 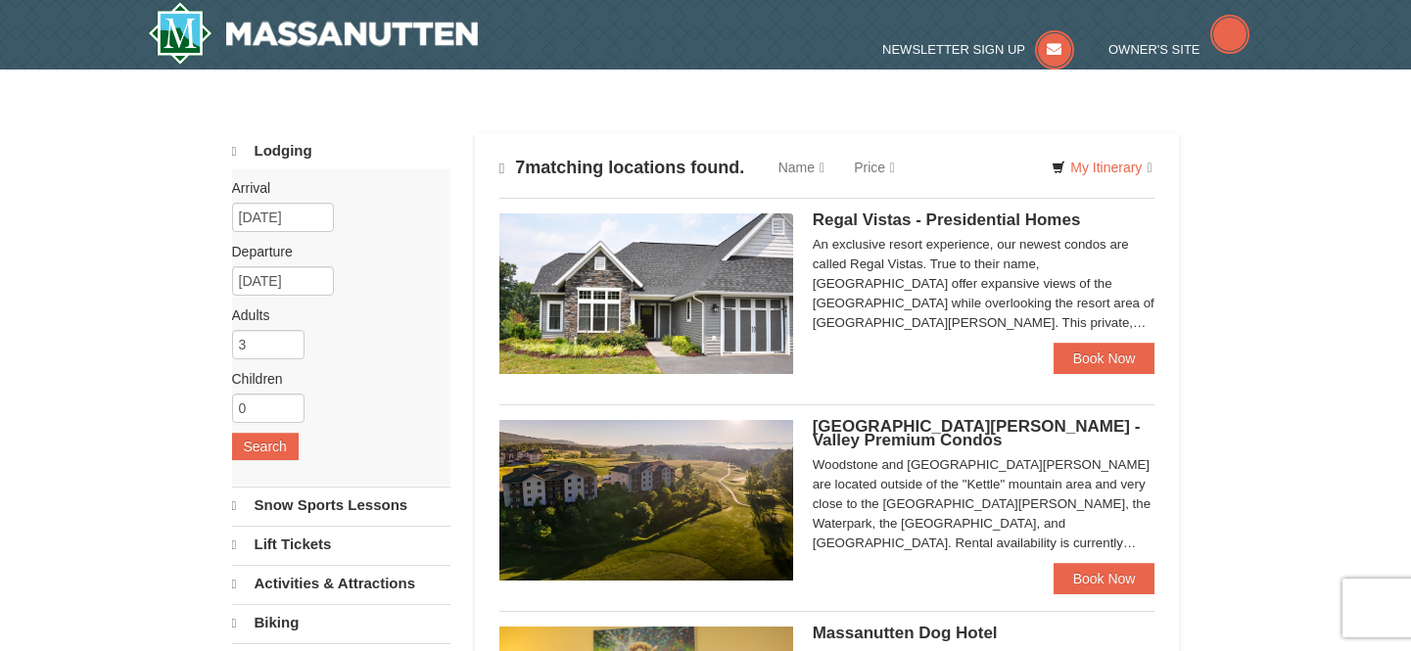 I want to click on span: Regal Vistas - Presidential Homes, so click(x=947, y=219).